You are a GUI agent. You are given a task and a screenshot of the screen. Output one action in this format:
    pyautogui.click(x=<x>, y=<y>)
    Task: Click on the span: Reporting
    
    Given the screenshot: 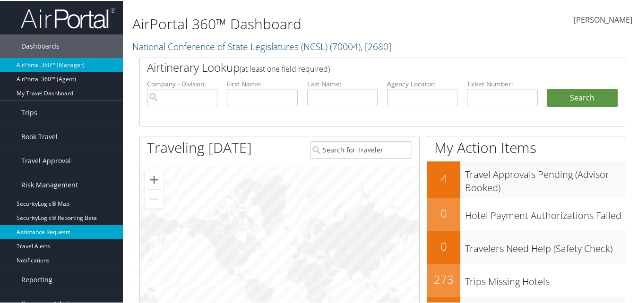 What is the action you would take?
    pyautogui.click(x=37, y=279)
    